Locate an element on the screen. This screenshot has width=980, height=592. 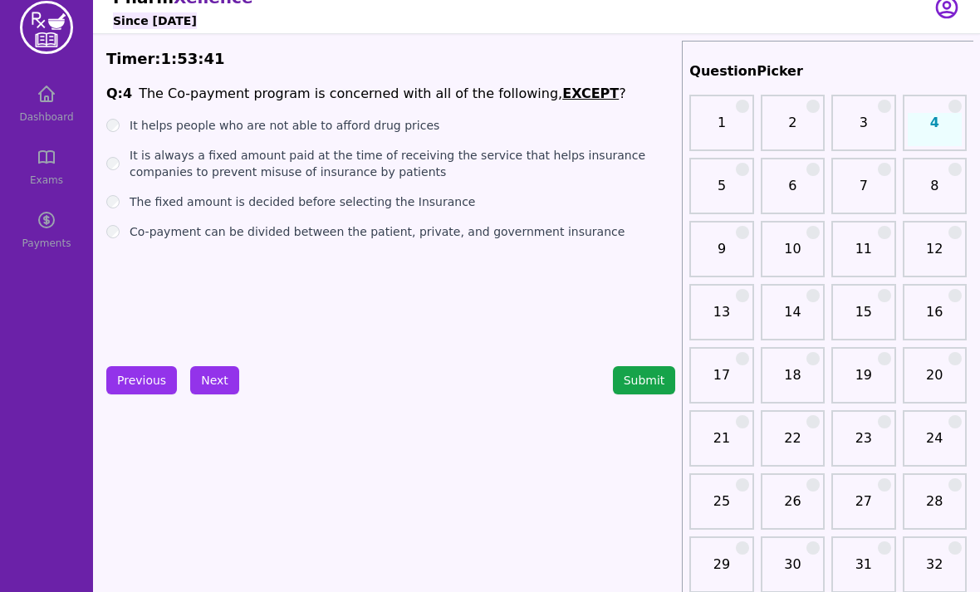
a: 23 is located at coordinates (863, 445).